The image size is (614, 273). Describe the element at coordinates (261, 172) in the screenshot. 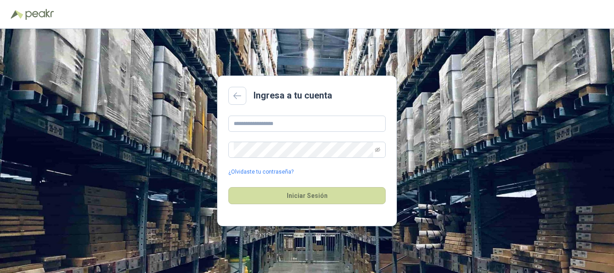

I see `a: ¿Olvidaste tu contraseña?` at that location.